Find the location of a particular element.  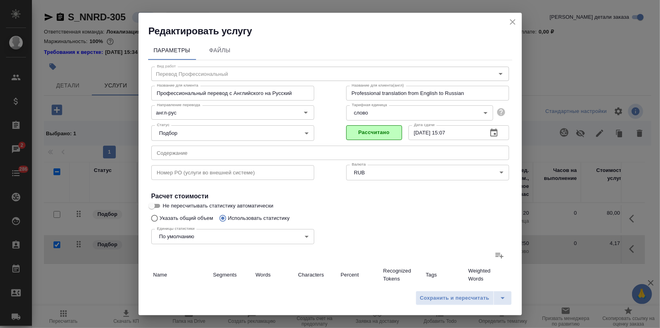

button: Сохранить и пересчитать is located at coordinates (455, 298).